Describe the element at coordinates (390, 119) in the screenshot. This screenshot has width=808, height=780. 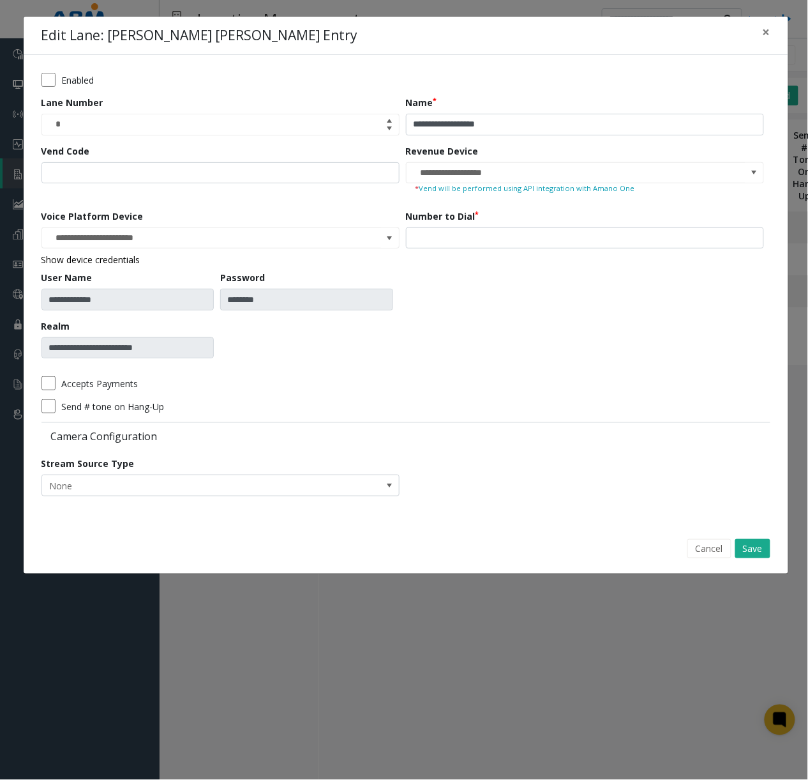
I see `span: Increase value` at that location.